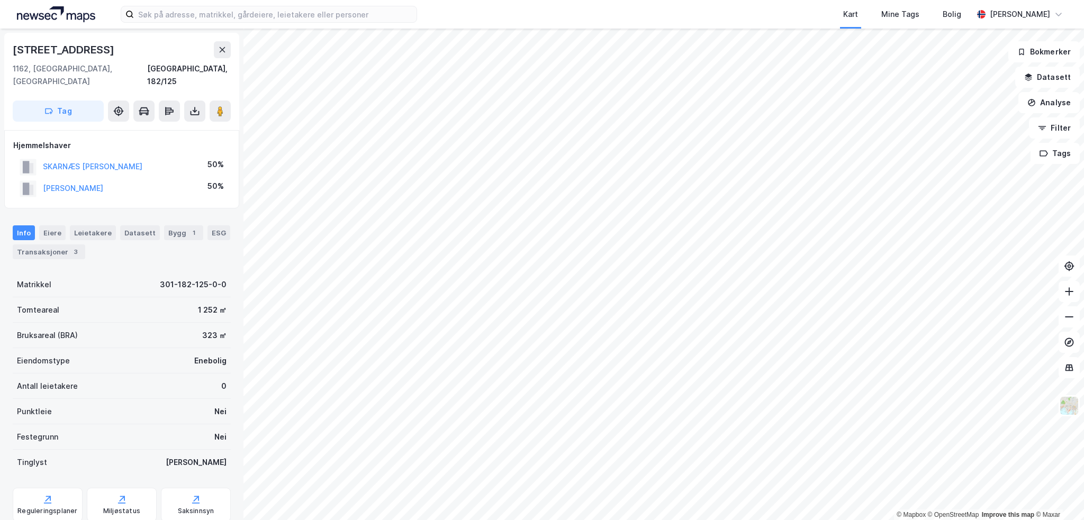 Image resolution: width=1084 pixels, height=520 pixels. What do you see at coordinates (1069, 406) in the screenshot?
I see `img: Z` at bounding box center [1069, 406].